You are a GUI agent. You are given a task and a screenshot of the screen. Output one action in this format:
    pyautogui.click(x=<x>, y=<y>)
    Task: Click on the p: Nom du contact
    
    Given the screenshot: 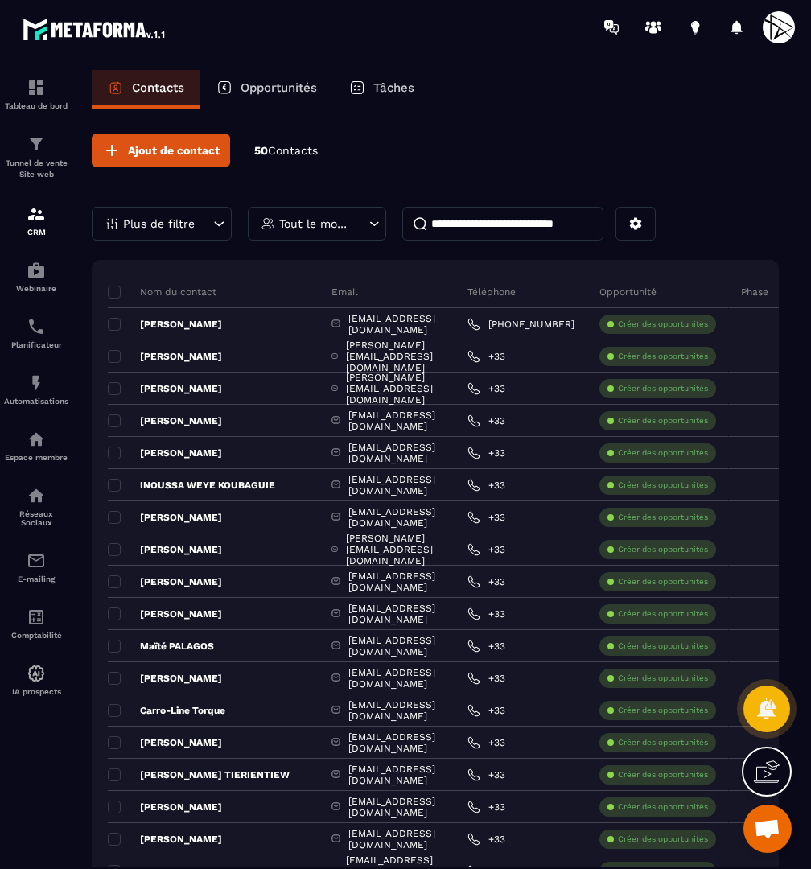 What is the action you would take?
    pyautogui.click(x=162, y=292)
    